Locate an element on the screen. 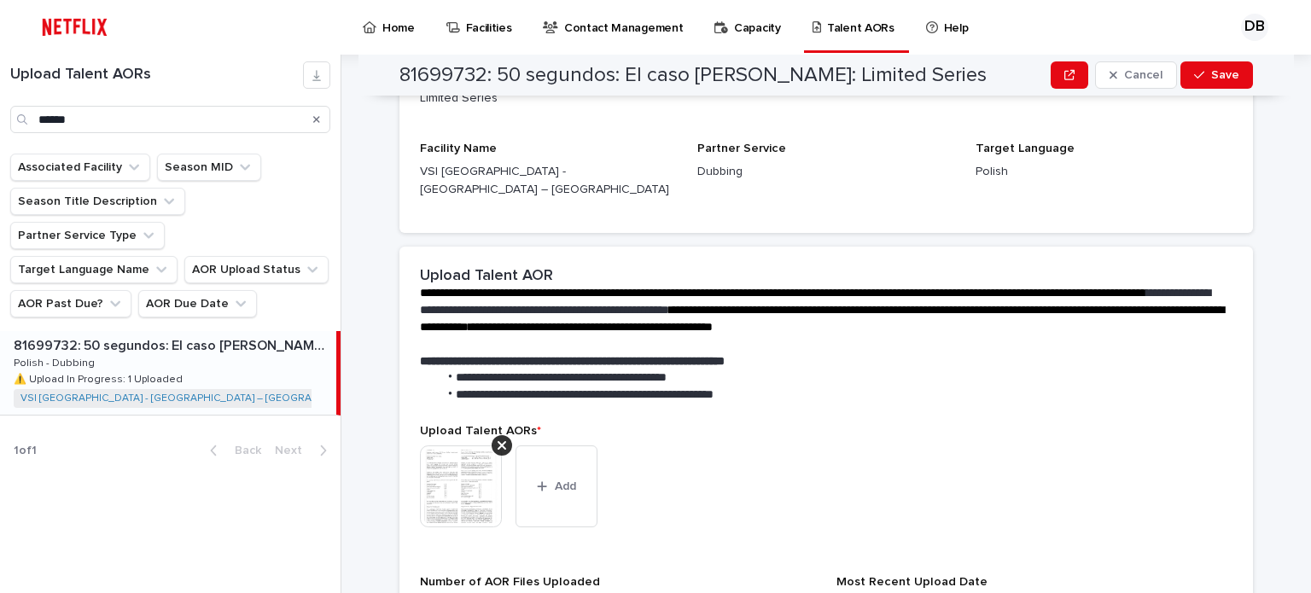 Image resolution: width=1311 pixels, height=593 pixels. button: Back is located at coordinates (232, 451).